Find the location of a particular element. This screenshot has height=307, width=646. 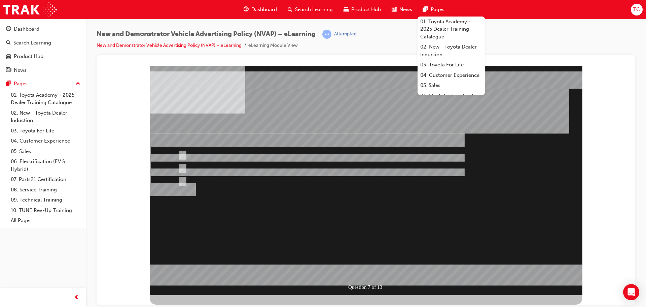

li: eLearning Module View is located at coordinates (273, 45).